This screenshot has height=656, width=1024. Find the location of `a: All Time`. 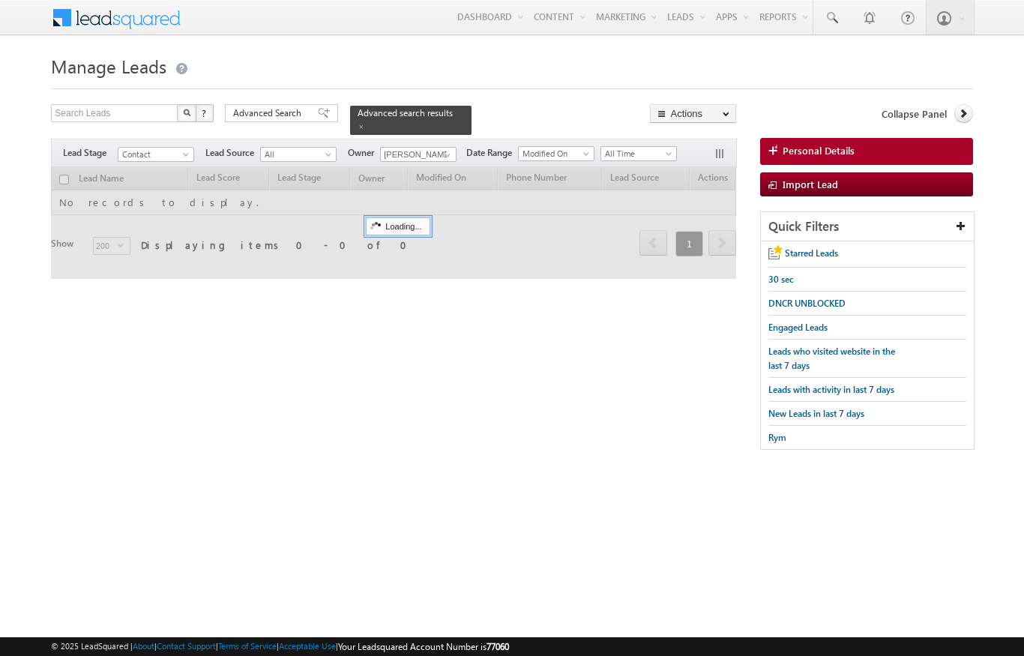

a: All Time is located at coordinates (639, 154).